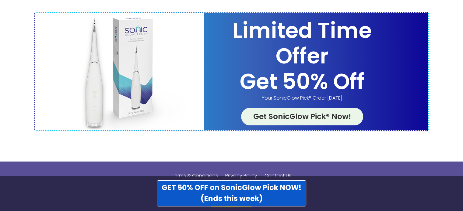  I want to click on a: Terms & Conditions, so click(195, 178).